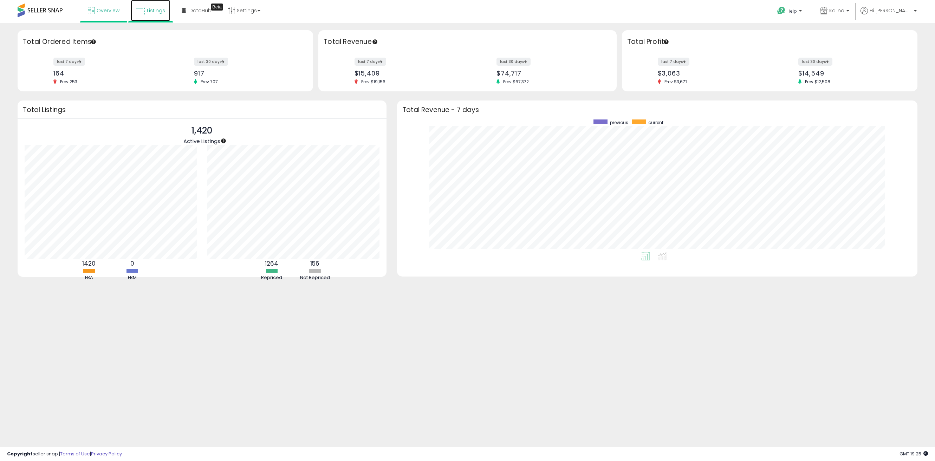 Image resolution: width=935 pixels, height=461 pixels. What do you see at coordinates (89, 263) in the screenshot?
I see `b: 1420` at bounding box center [89, 263].